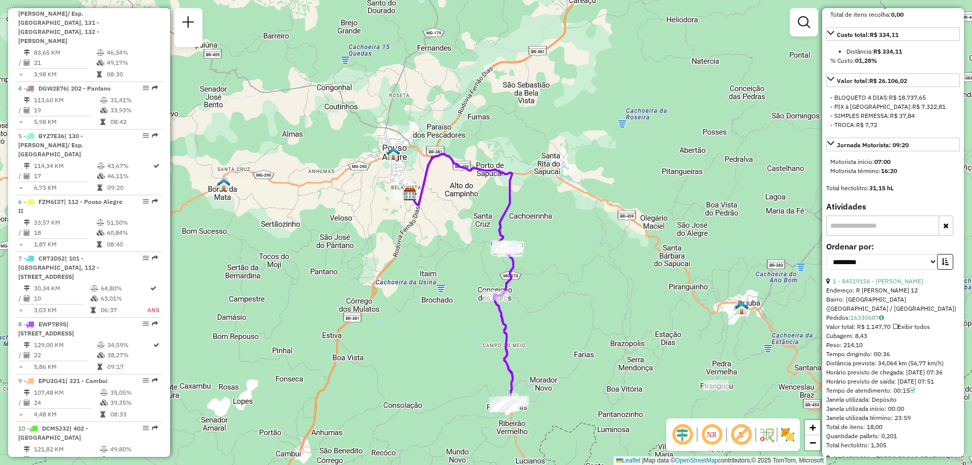  I want to click on div: Pedidos:, so click(893, 318).